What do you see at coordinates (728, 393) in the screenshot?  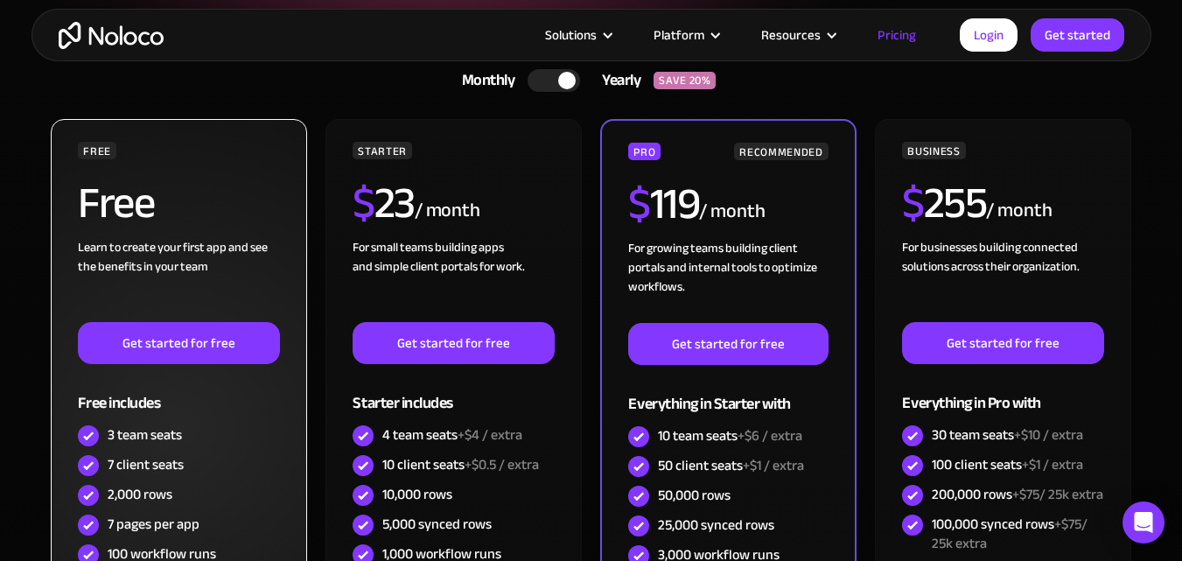 I see `div: Everything in Starter with` at bounding box center [728, 393].